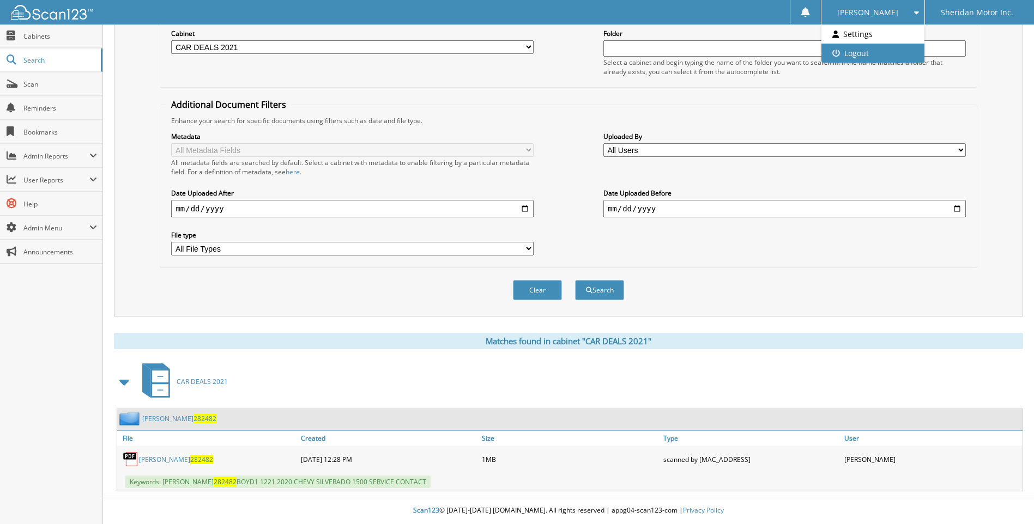  Describe the element at coordinates (182, 382) in the screenshot. I see `a: CAR DEALS 2021` at that location.